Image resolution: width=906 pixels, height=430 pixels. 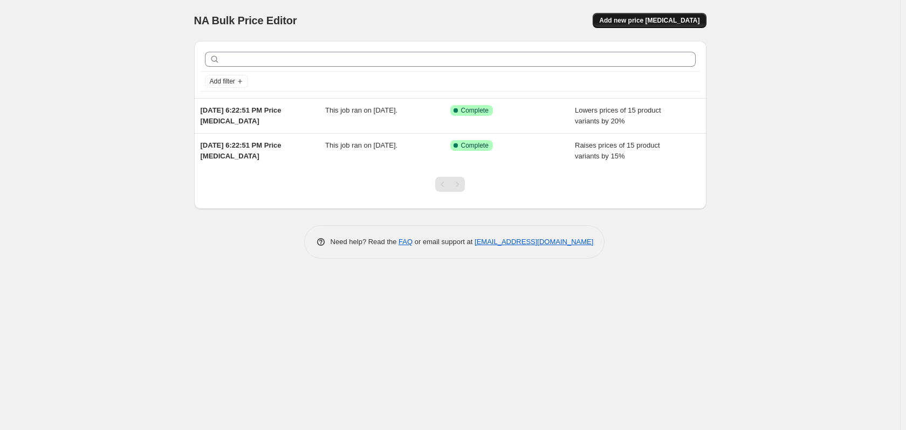 What do you see at coordinates (364, 242) in the screenshot?
I see `span: Need help? Read the` at bounding box center [364, 242].